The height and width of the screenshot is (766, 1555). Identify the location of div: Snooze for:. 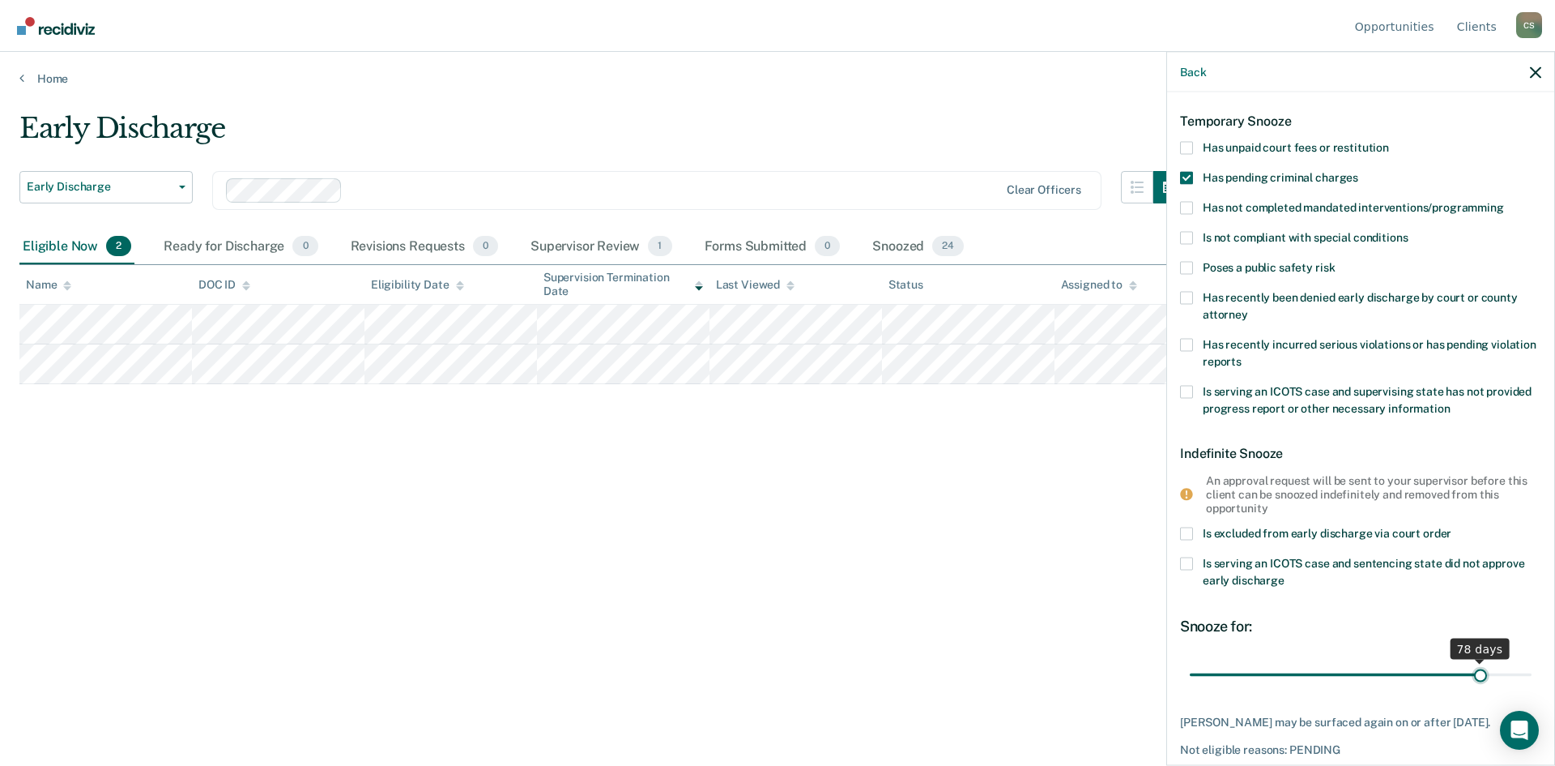
(1361, 626).